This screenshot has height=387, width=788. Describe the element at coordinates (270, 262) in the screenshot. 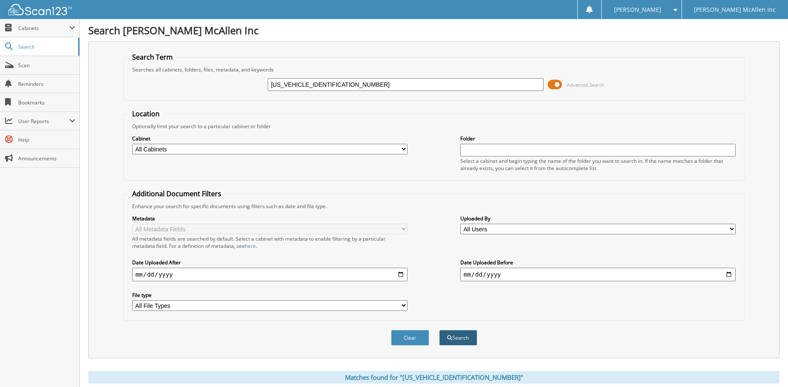

I see `label: Date Uploaded After` at that location.